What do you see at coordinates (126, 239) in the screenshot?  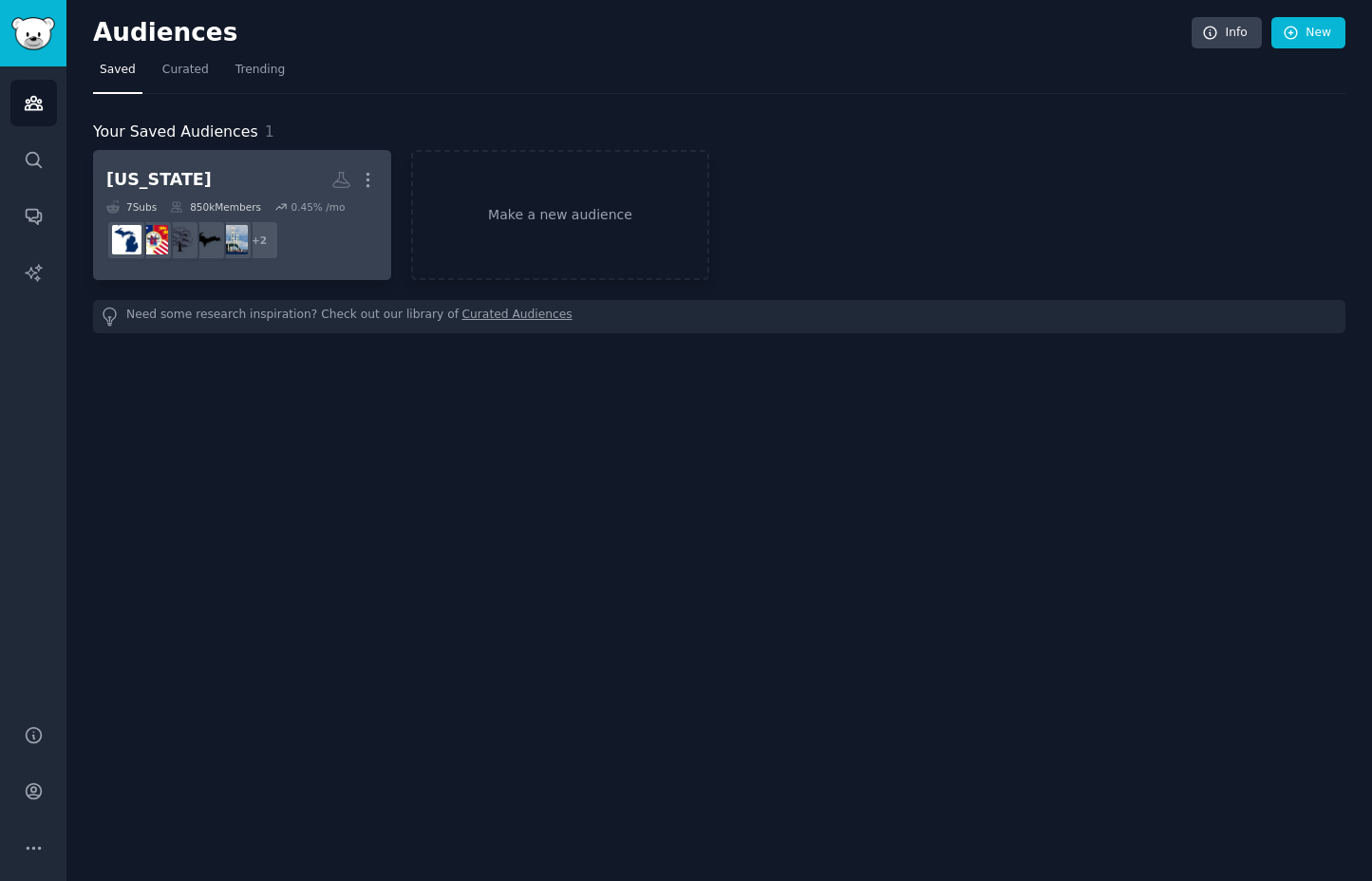 I see `img: Michigan` at bounding box center [126, 239].